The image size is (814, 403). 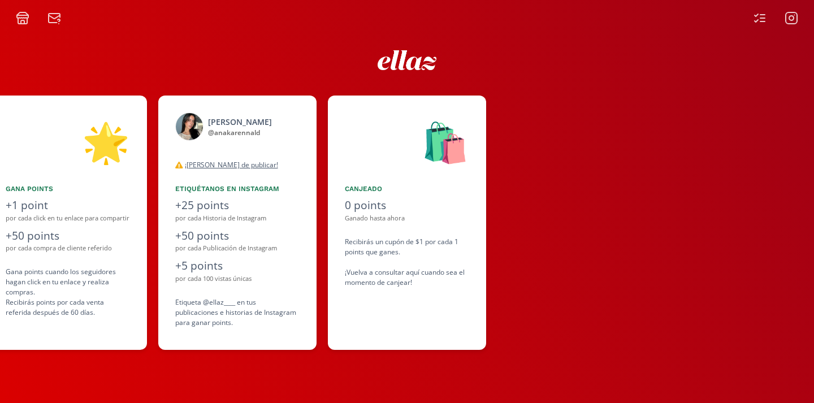 What do you see at coordinates (407, 262) in the screenshot?
I see `div: Recibirás un cupón de $1 por cada 1 points que ganes. ¡Vuelva a consultar aquí cuando sea el mome...` at bounding box center [407, 262].